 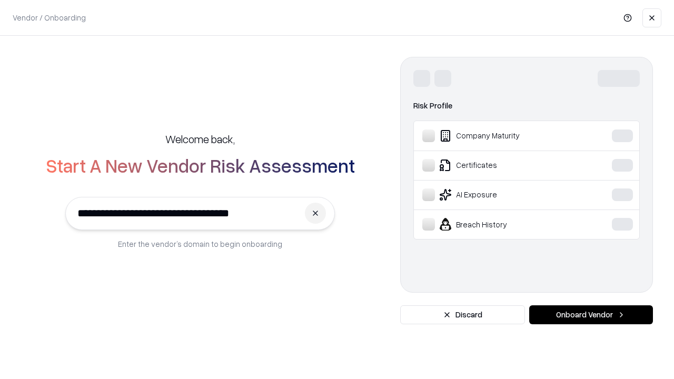 I want to click on h5: Welcome back,, so click(x=200, y=139).